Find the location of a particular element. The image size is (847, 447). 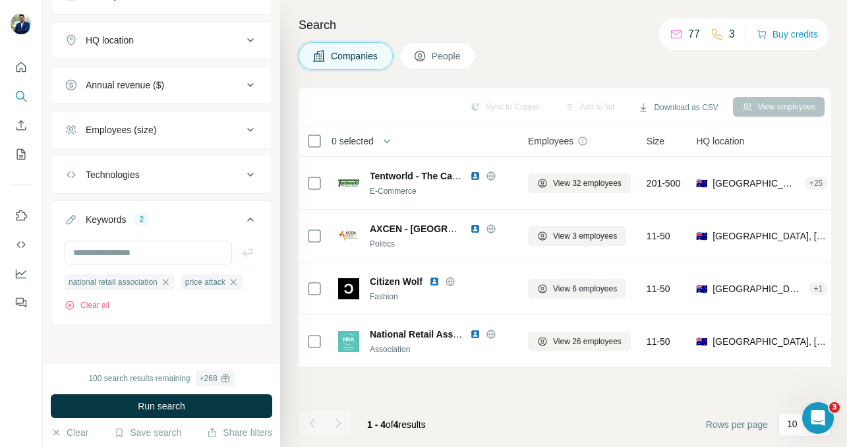

span: Size is located at coordinates (655, 141).